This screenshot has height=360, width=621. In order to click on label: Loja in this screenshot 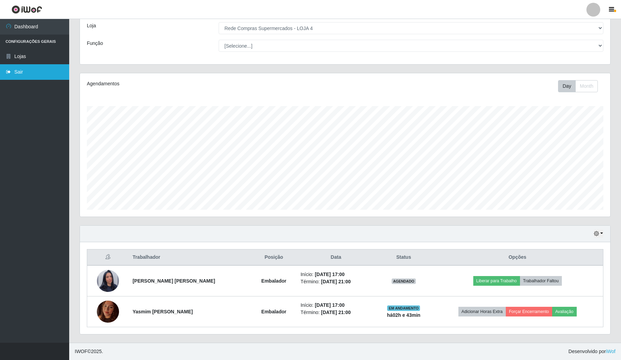, I will do `click(91, 26)`.